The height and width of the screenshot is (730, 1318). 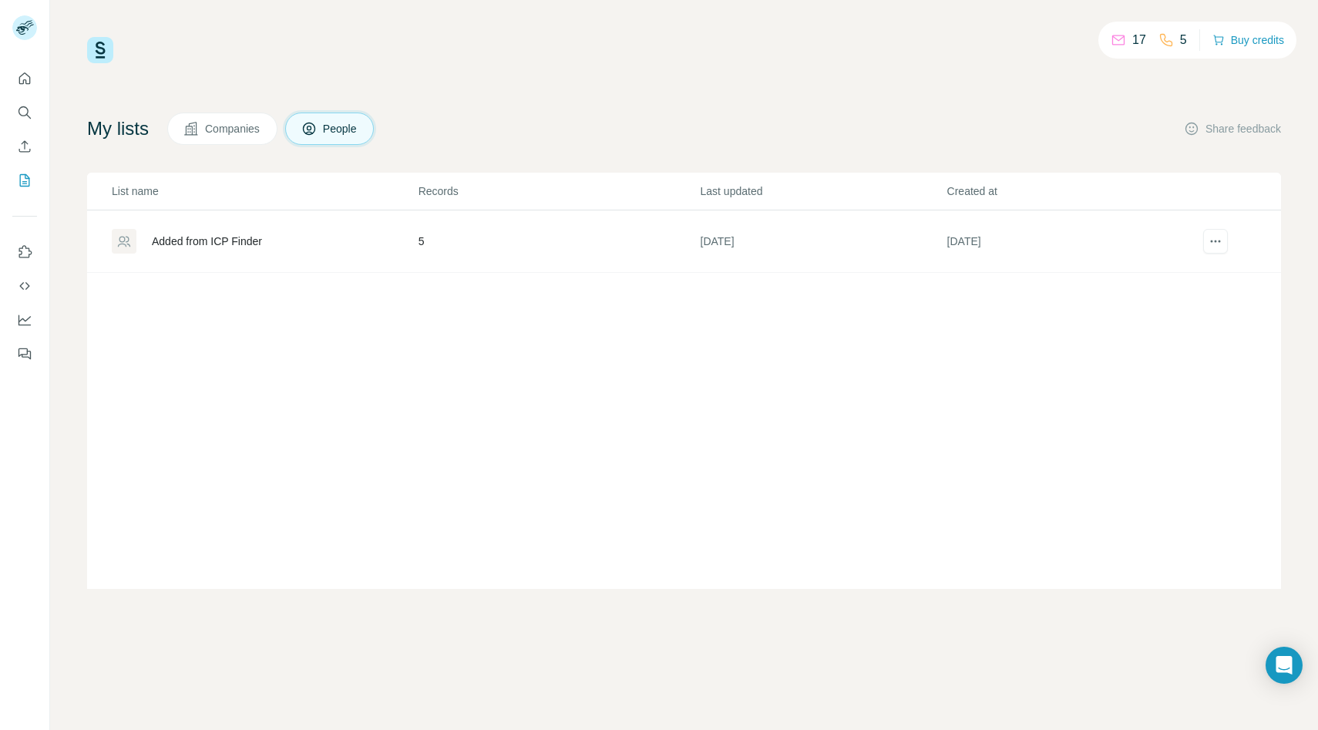 What do you see at coordinates (1183, 40) in the screenshot?
I see `p: 5` at bounding box center [1183, 40].